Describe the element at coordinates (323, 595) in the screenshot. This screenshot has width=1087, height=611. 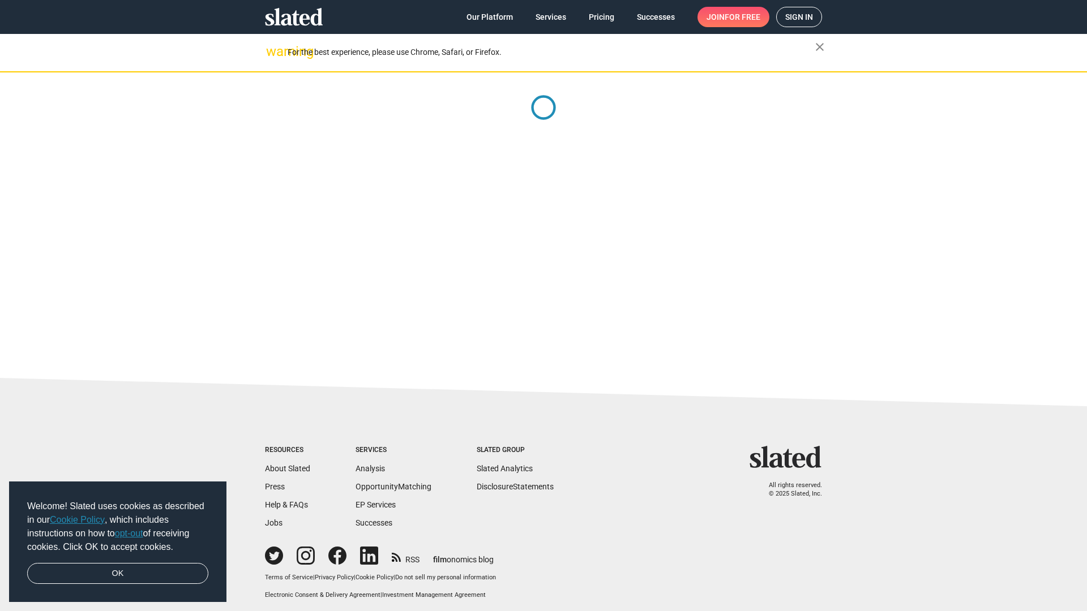
I see `a: Electronic Consent & Delivery Agreement` at that location.